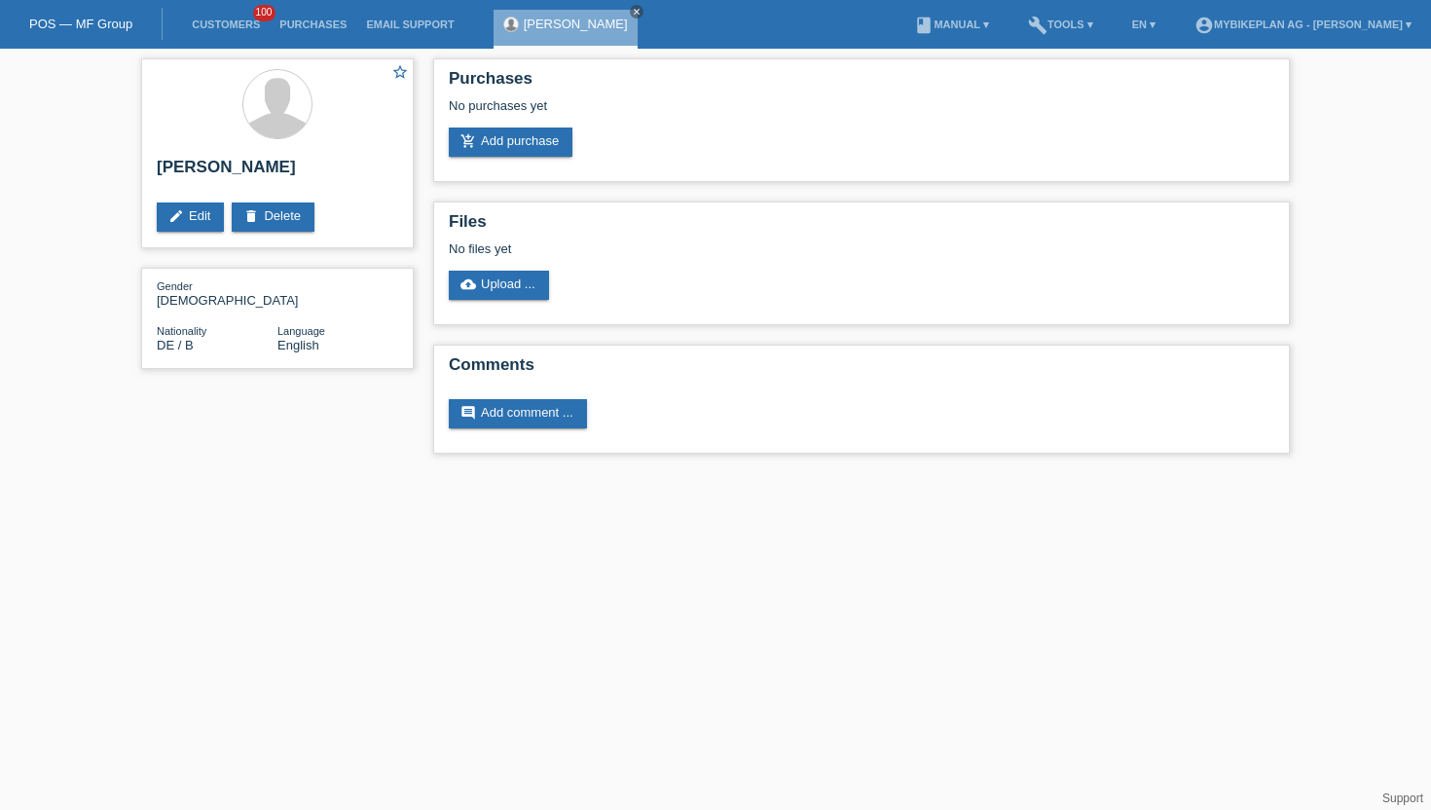 The image size is (1431, 810). Describe the element at coordinates (924, 25) in the screenshot. I see `i: book` at that location.